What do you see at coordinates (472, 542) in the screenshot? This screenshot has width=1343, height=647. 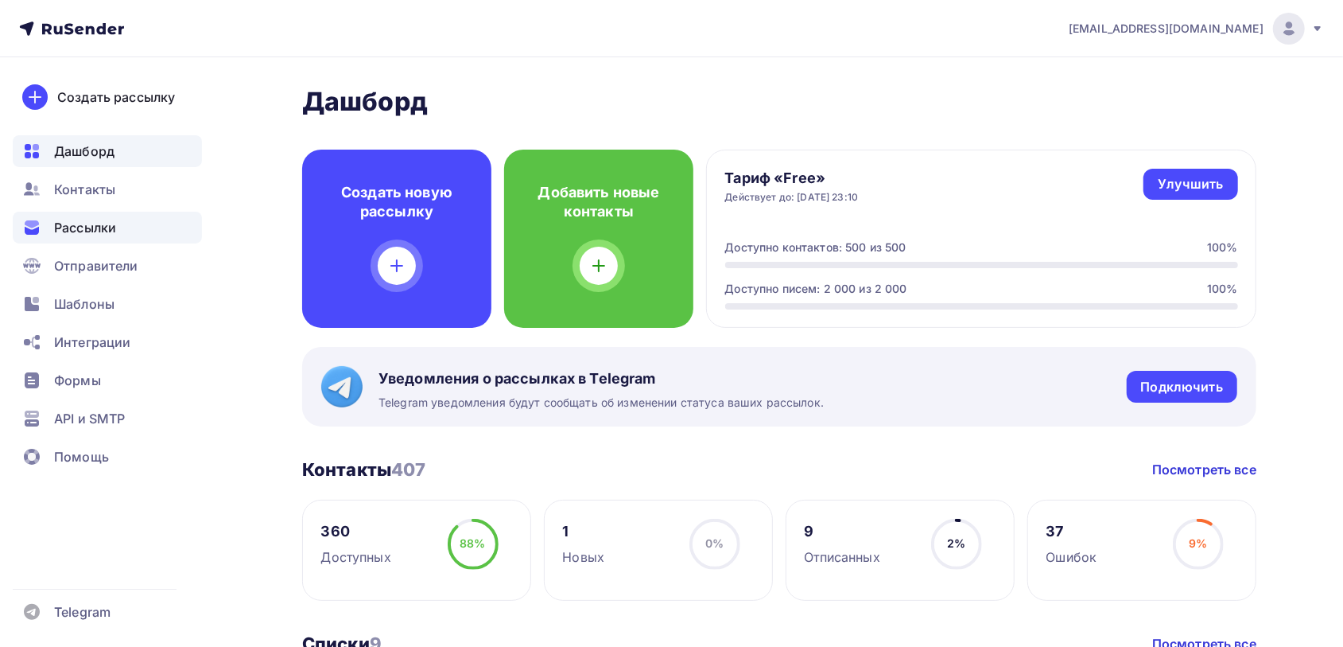 I see `span: 88%` at bounding box center [472, 542].